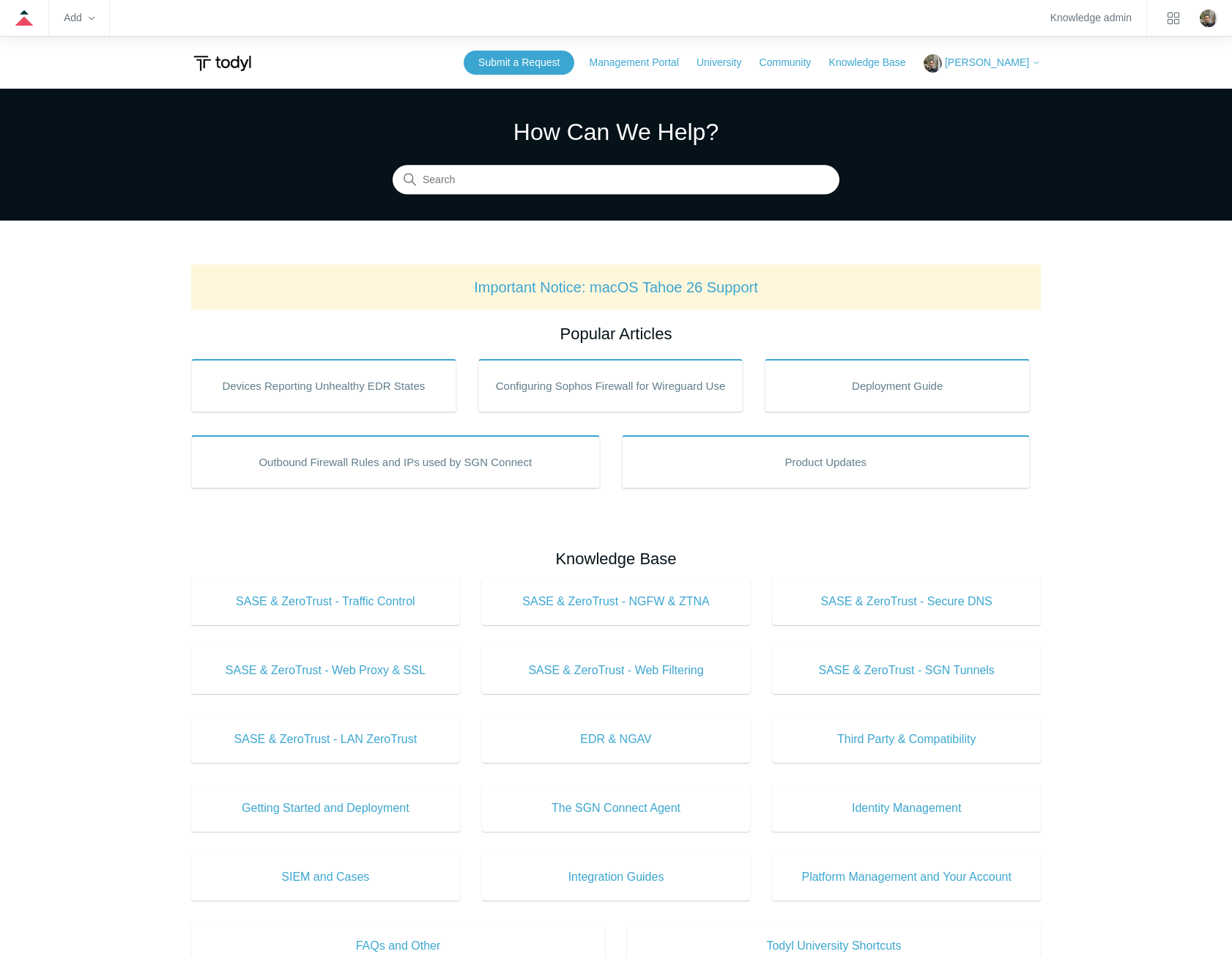 Image resolution: width=1232 pixels, height=957 pixels. What do you see at coordinates (616, 671) in the screenshot?
I see `a: SASE & ZeroTrust - Web Filtering` at bounding box center [616, 671].